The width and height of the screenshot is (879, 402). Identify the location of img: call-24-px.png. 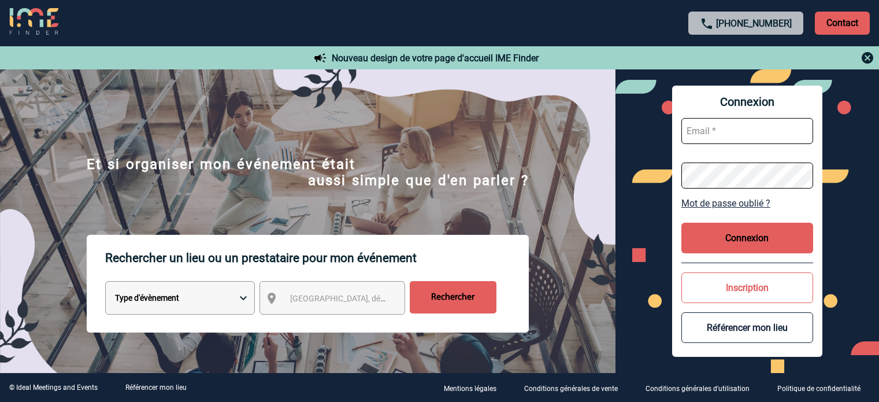
(707, 24).